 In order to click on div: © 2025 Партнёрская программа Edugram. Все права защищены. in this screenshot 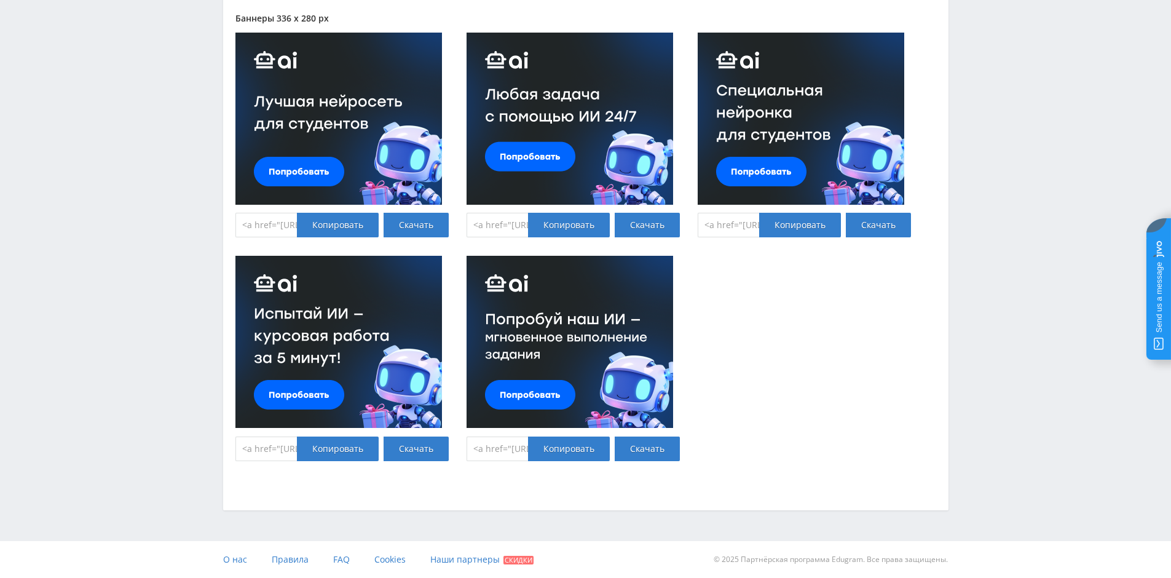, I will do `click(770, 559)`.